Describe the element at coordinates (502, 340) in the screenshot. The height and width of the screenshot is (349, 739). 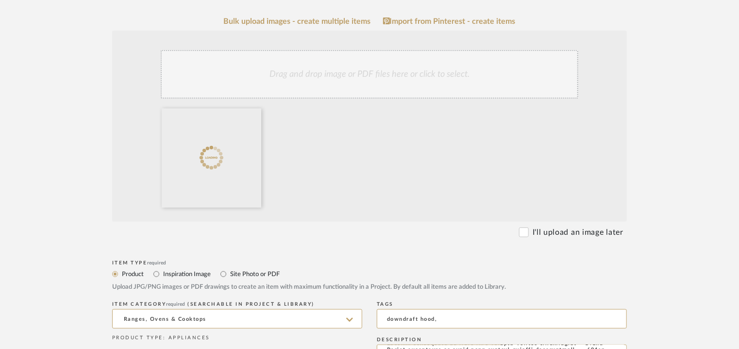
I see `div: Description` at that location.